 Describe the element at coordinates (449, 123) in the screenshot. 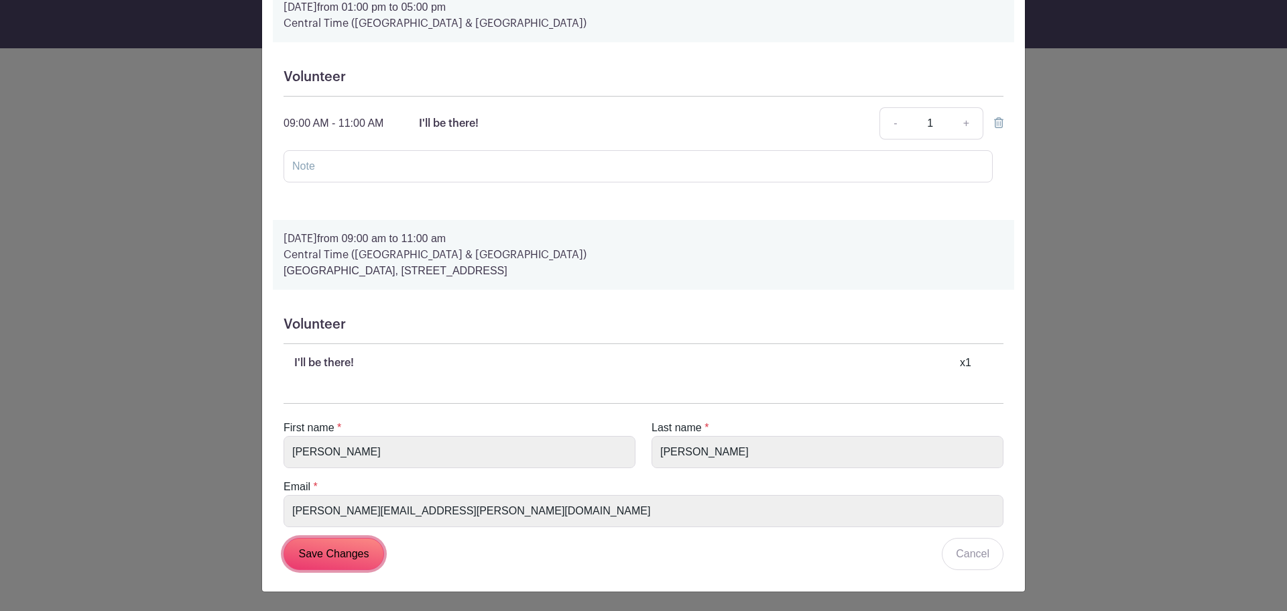

I see `span: I'll be there!` at that location.